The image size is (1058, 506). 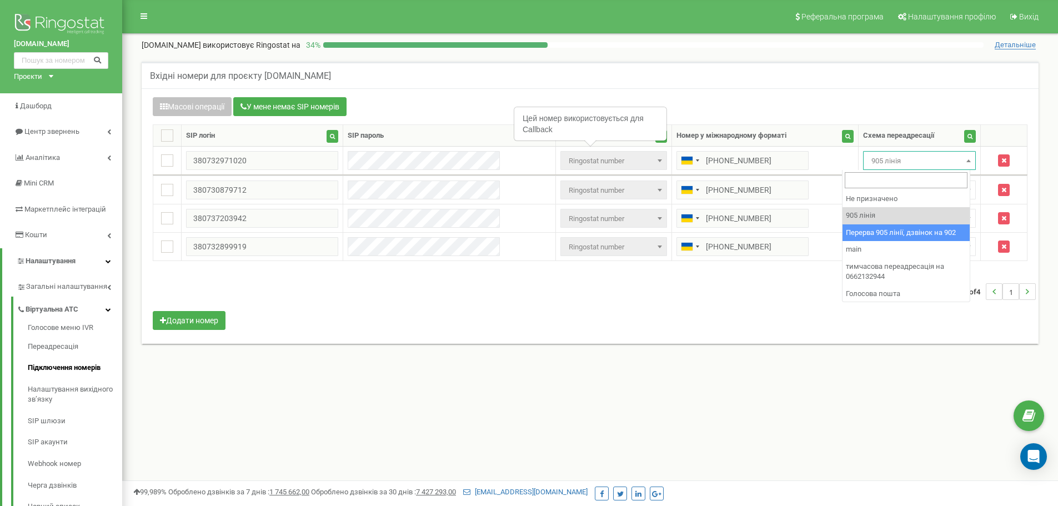 What do you see at coordinates (290, 107) in the screenshot?
I see `button: У мене немає SIP номерів` at bounding box center [290, 107].